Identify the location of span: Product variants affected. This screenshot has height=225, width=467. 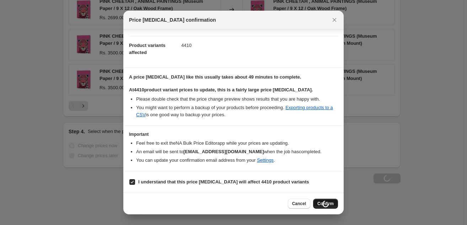
(147, 49).